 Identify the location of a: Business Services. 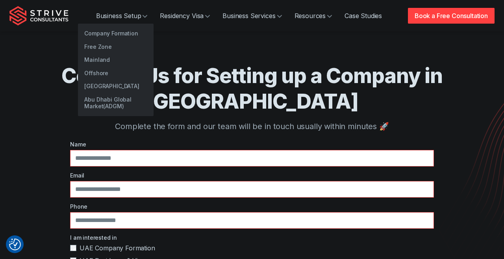
(252, 16).